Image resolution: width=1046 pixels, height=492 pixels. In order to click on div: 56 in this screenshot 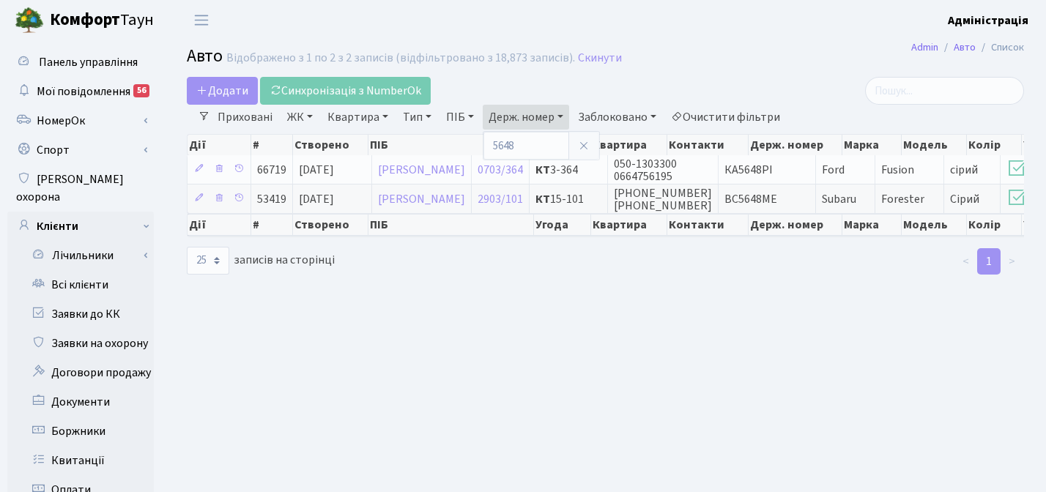, I will do `click(141, 91)`.